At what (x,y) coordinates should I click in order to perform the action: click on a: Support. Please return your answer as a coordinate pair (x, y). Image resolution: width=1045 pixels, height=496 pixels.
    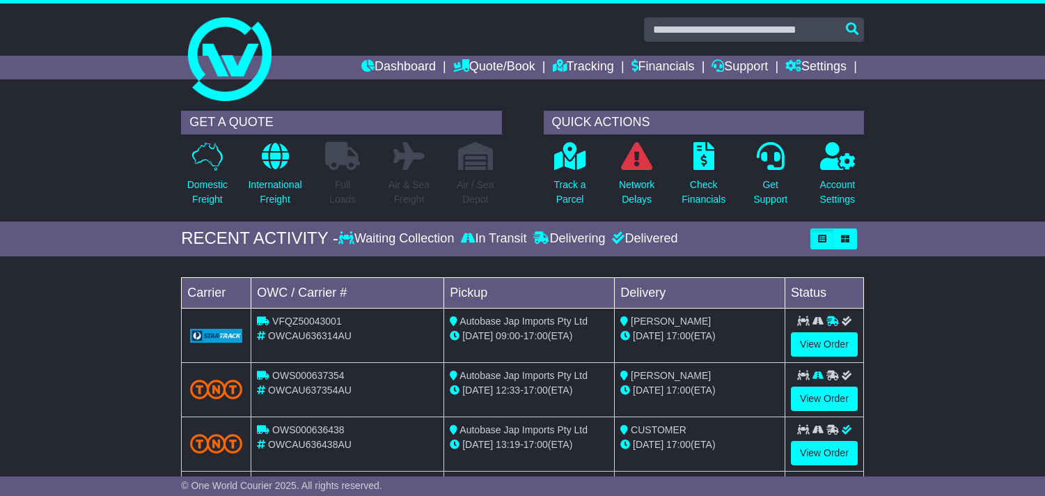
    Looking at the image, I should click on (740, 68).